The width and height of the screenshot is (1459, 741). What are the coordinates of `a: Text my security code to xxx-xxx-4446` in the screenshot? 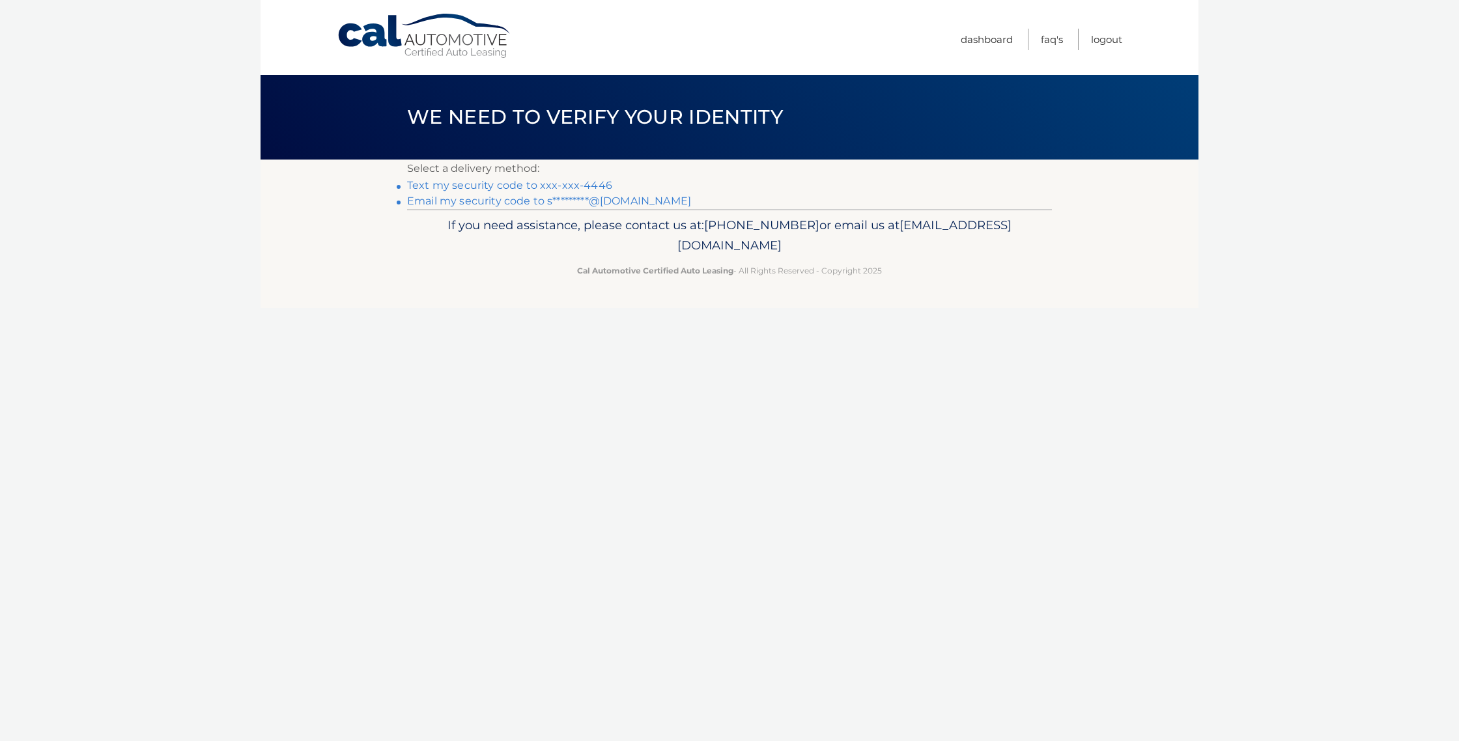 It's located at (509, 185).